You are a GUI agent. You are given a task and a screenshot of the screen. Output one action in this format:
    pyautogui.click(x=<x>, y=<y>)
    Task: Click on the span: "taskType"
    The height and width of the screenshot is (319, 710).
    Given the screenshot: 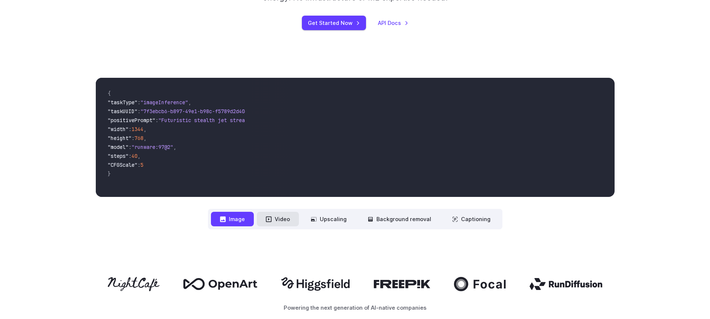 What is the action you would take?
    pyautogui.click(x=123, y=102)
    